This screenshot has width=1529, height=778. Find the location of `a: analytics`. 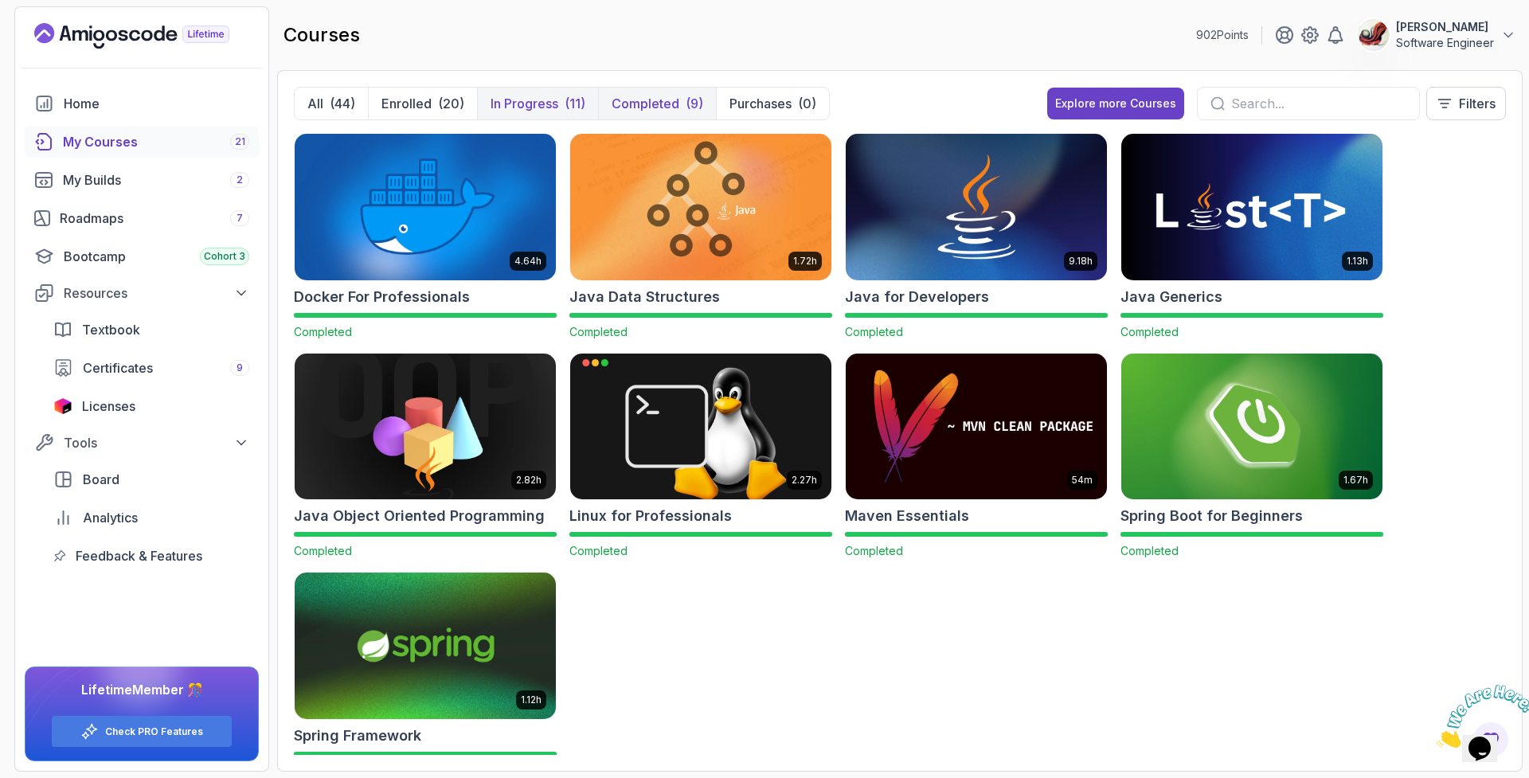

a: analytics is located at coordinates (151, 518).